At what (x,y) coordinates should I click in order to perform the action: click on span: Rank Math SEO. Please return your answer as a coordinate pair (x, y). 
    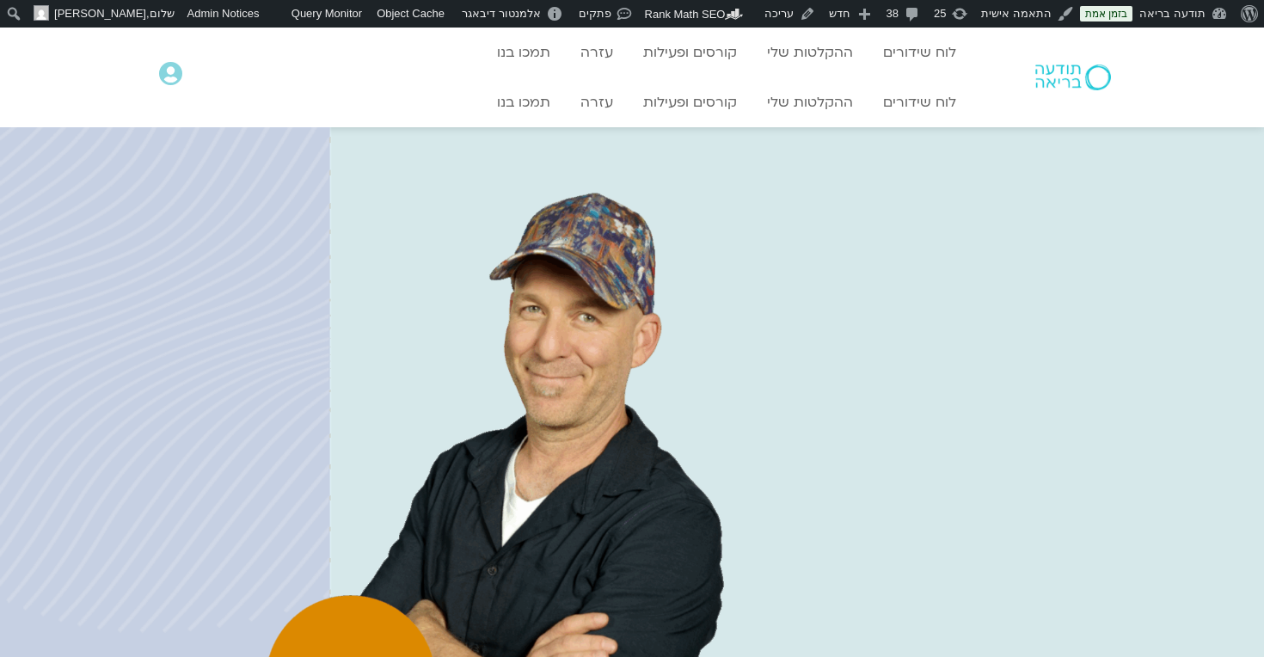
    Looking at the image, I should click on (685, 14).